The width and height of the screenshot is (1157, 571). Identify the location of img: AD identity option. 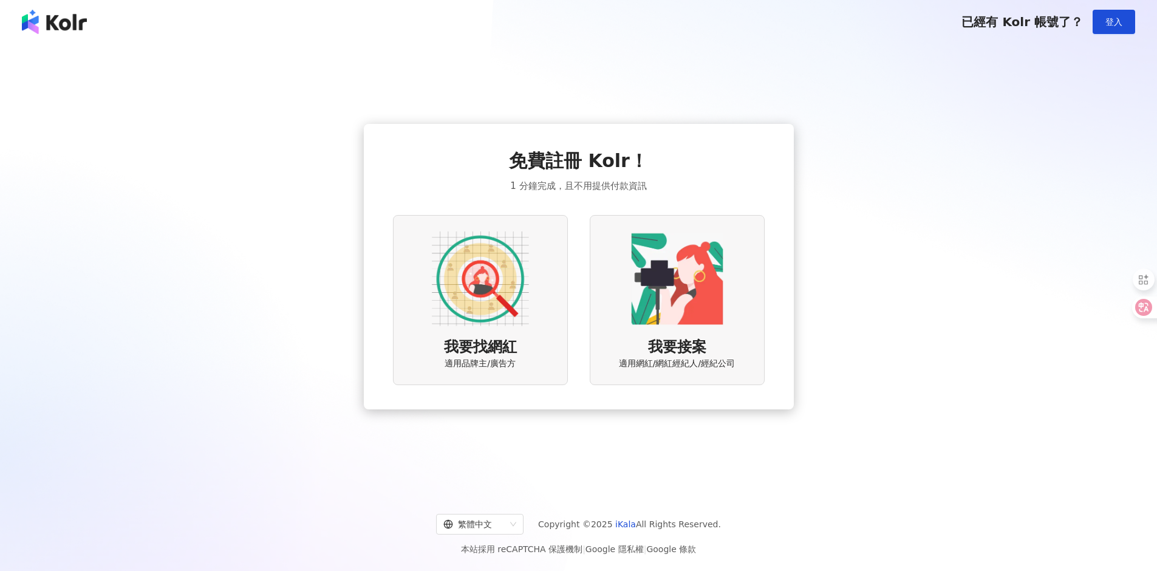
(480, 279).